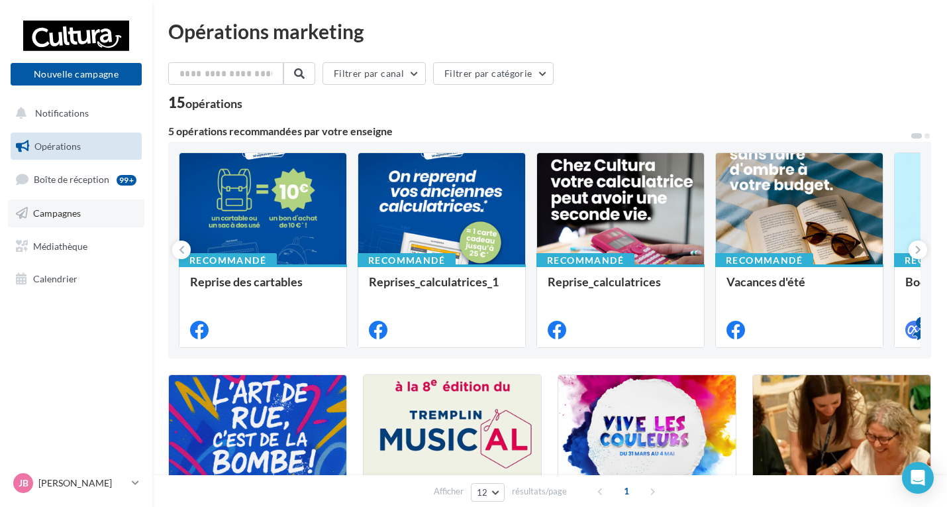  What do you see at coordinates (205, 103) in the screenshot?
I see `div: 15` at bounding box center [205, 103].